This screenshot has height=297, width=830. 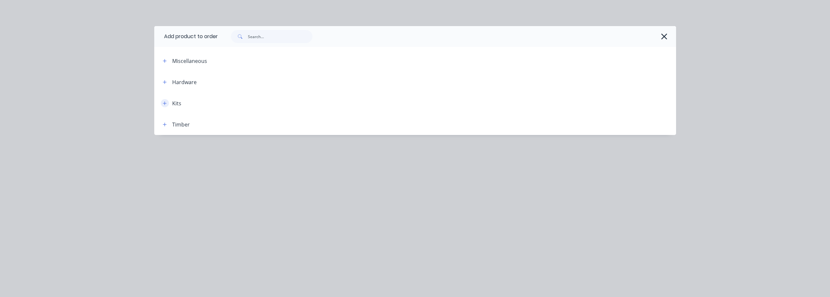 I want to click on div: Timber, so click(x=181, y=125).